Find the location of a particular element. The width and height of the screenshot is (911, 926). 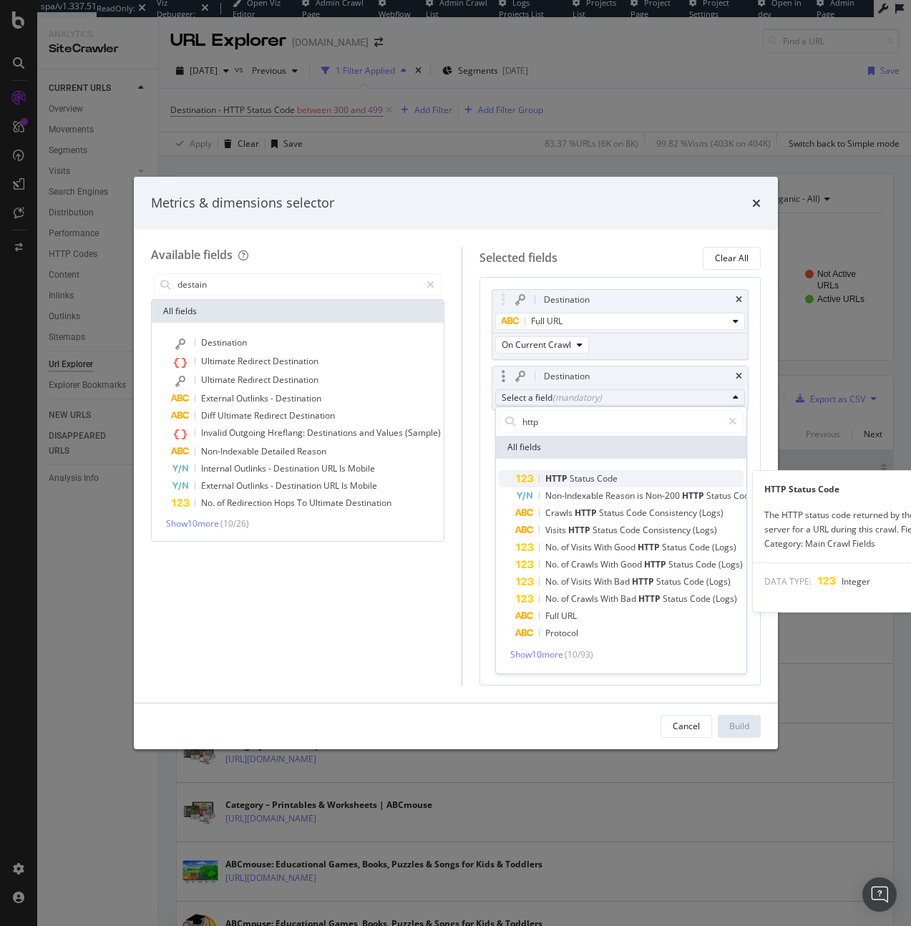

div: Select a field is located at coordinates (614, 397).